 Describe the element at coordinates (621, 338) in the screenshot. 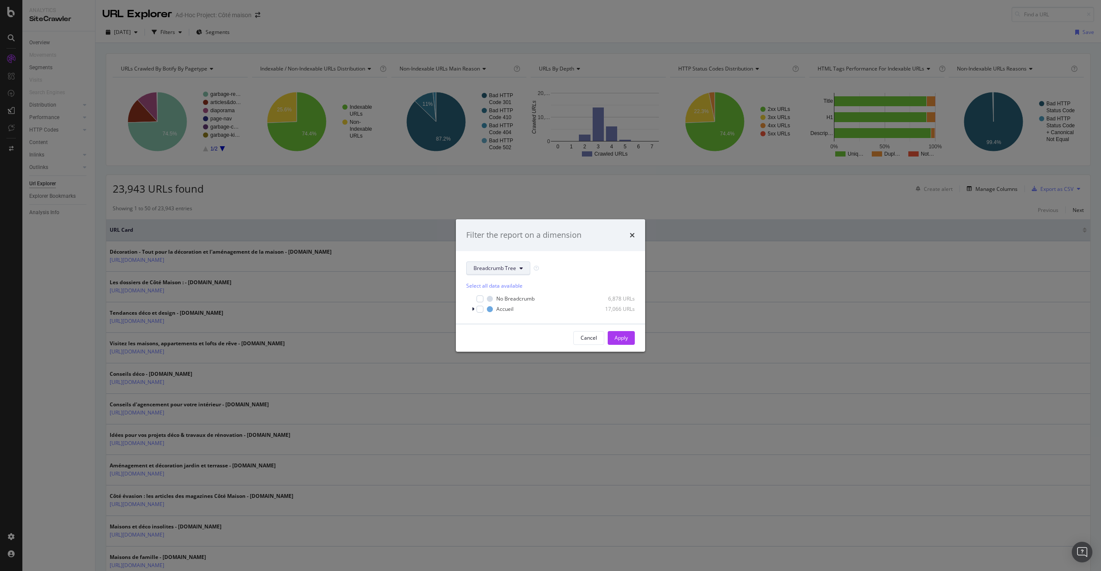

I see `div: Apply` at that location.